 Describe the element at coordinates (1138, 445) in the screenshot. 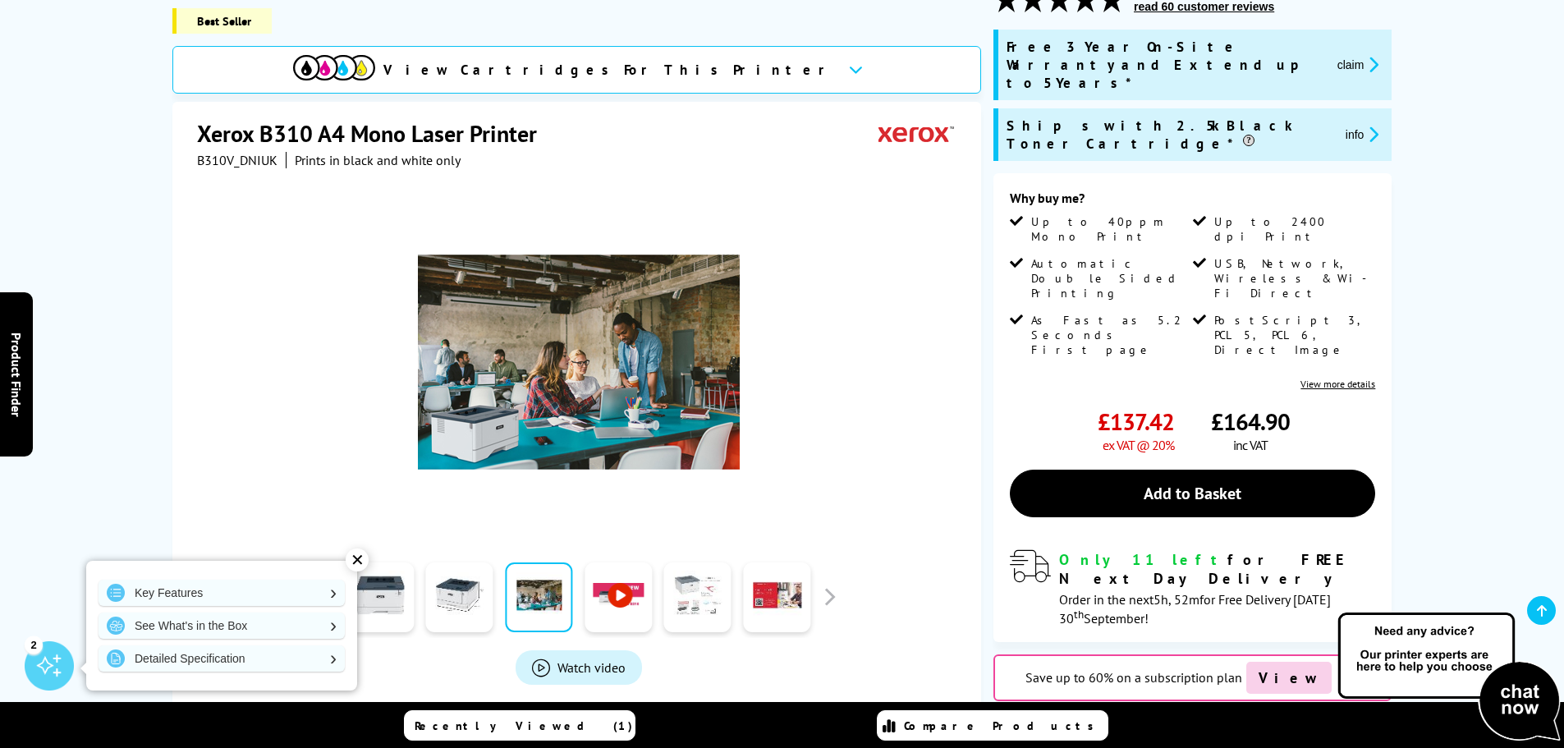

I see `span: ex VAT @ 20%` at that location.